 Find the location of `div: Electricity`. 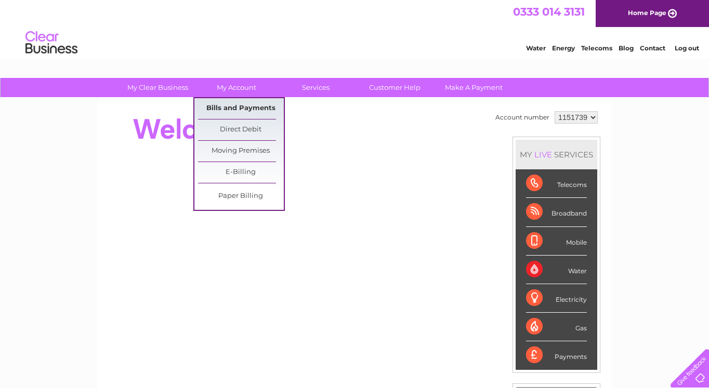

div: Electricity is located at coordinates (556, 299).